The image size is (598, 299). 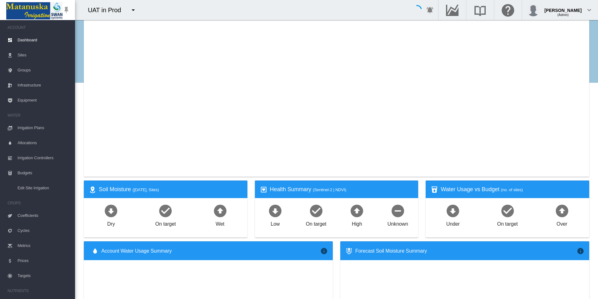 What do you see at coordinates (211, 251) in the screenshot?
I see `span: Account Water Usage Summary` at bounding box center [211, 251].